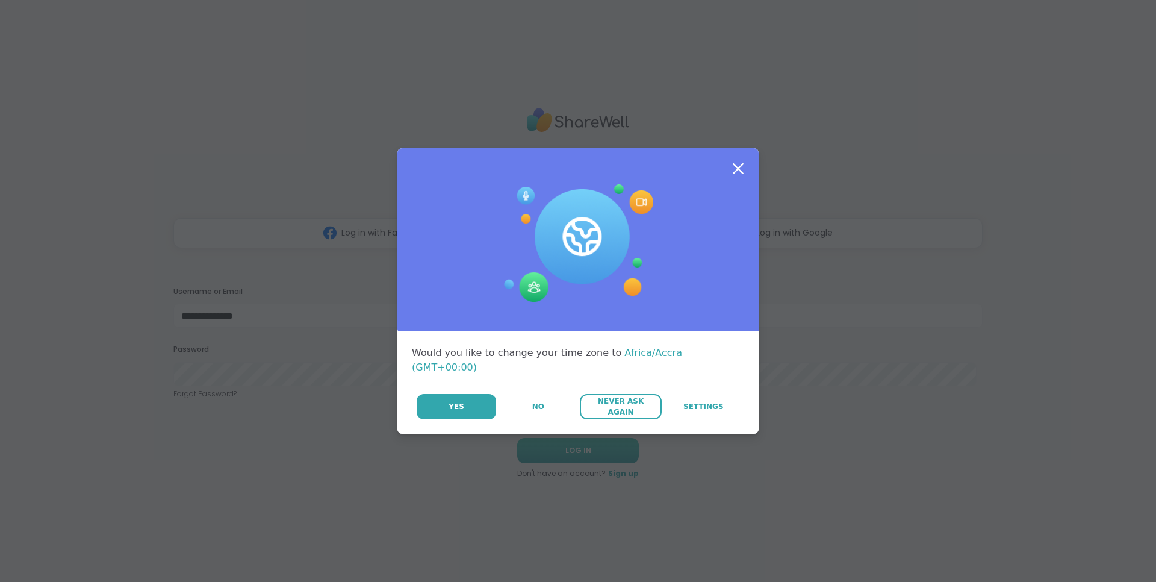 This screenshot has width=1156, height=582. I want to click on img: Session Experience, so click(578, 243).